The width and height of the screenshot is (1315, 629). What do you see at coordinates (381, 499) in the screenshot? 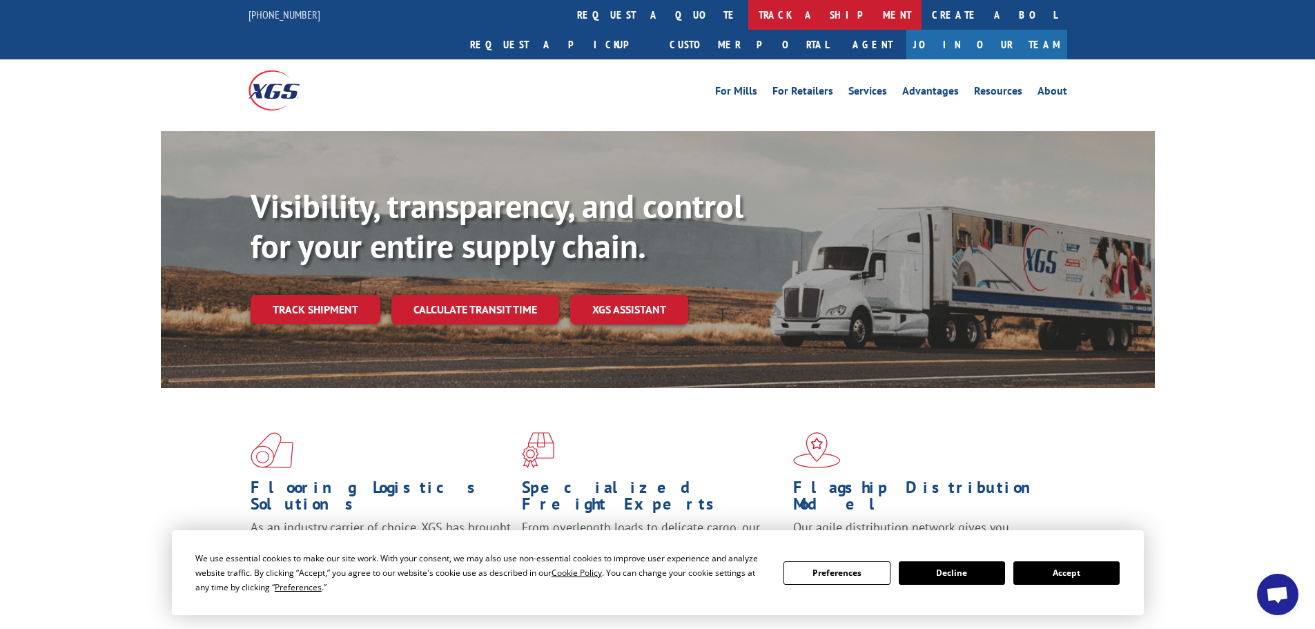
I see `h1: Flooring Logistics Solutions` at bounding box center [381, 499].